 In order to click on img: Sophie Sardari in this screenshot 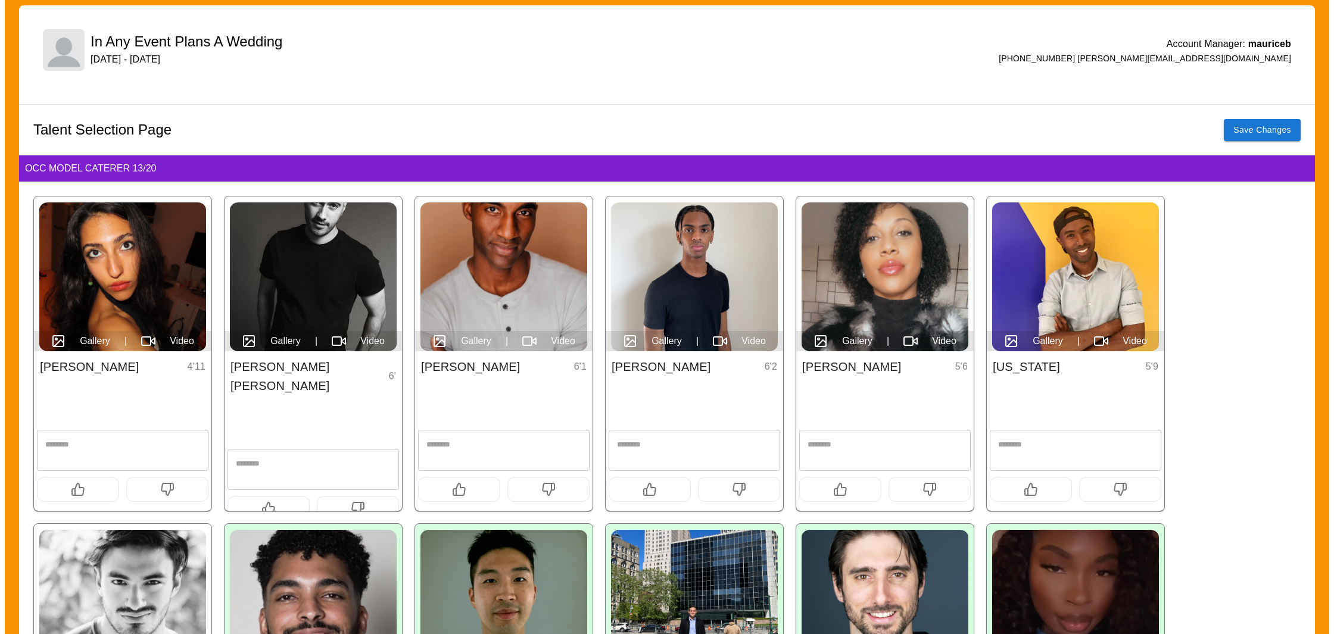, I will do `click(123, 277)`.